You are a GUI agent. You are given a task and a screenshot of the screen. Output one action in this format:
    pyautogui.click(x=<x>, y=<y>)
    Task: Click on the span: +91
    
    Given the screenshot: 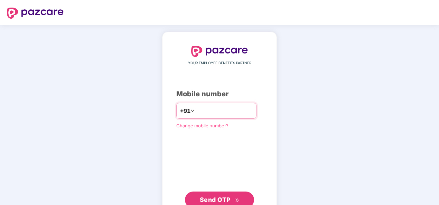 What is the action you would take?
    pyautogui.click(x=185, y=111)
    